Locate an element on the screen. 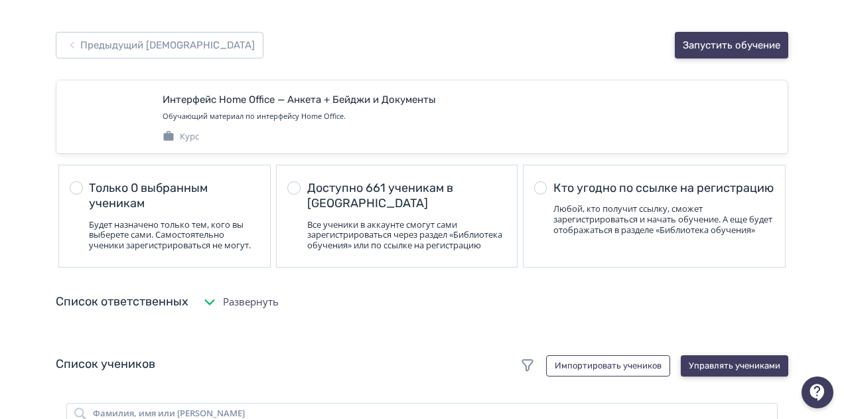 The height and width of the screenshot is (419, 844). button: Запустить обучение is located at coordinates (731, 45).